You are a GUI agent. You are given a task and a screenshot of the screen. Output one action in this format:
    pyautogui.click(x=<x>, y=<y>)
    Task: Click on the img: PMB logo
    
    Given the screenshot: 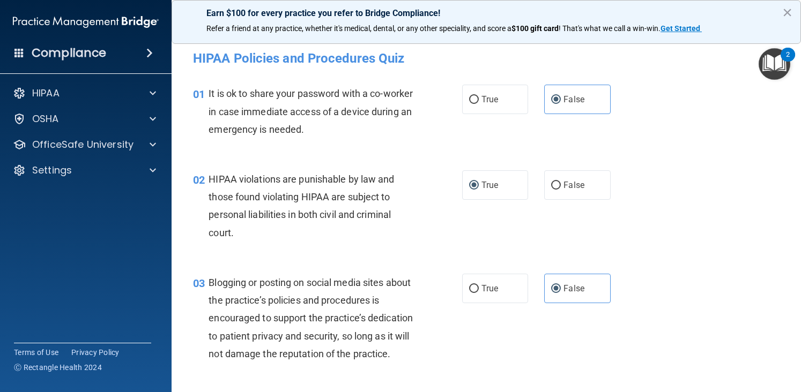 What is the action you would take?
    pyautogui.click(x=86, y=22)
    